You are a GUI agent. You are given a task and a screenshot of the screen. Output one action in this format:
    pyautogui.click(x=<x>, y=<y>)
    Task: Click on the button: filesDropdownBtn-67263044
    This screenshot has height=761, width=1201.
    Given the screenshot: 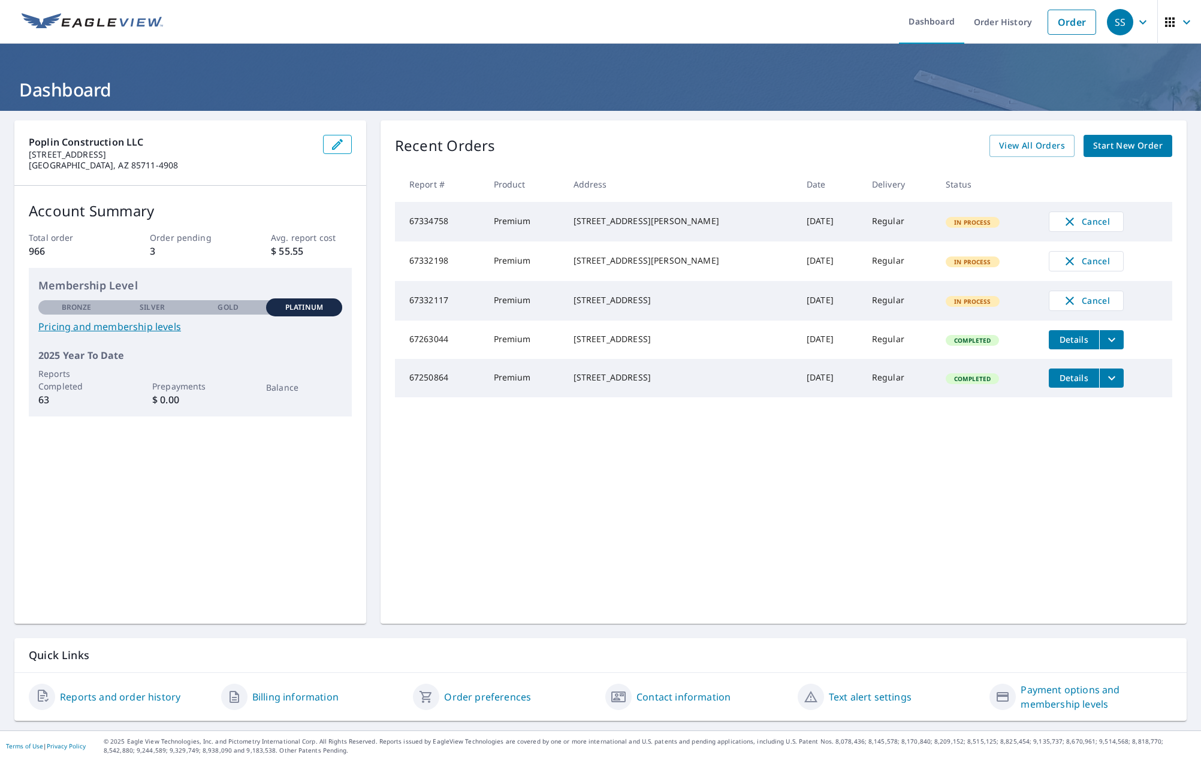 What is the action you would take?
    pyautogui.click(x=1111, y=340)
    